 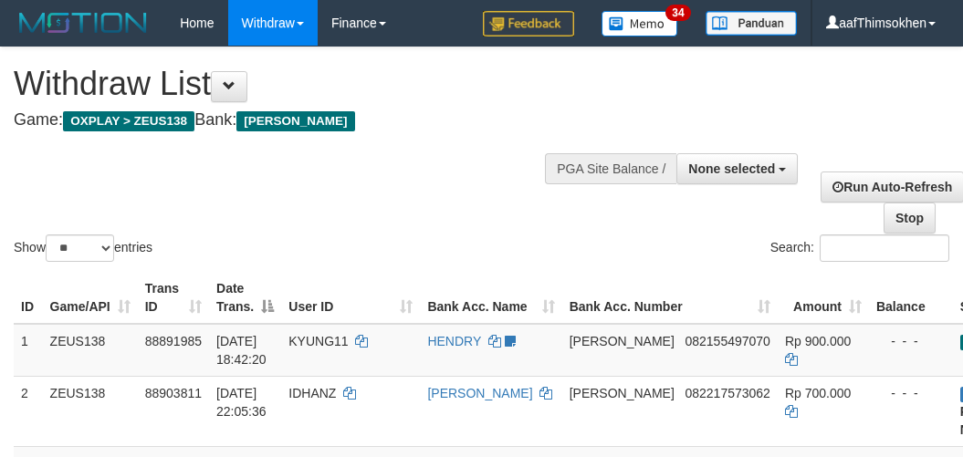 I want to click on td: 1, so click(x=28, y=351).